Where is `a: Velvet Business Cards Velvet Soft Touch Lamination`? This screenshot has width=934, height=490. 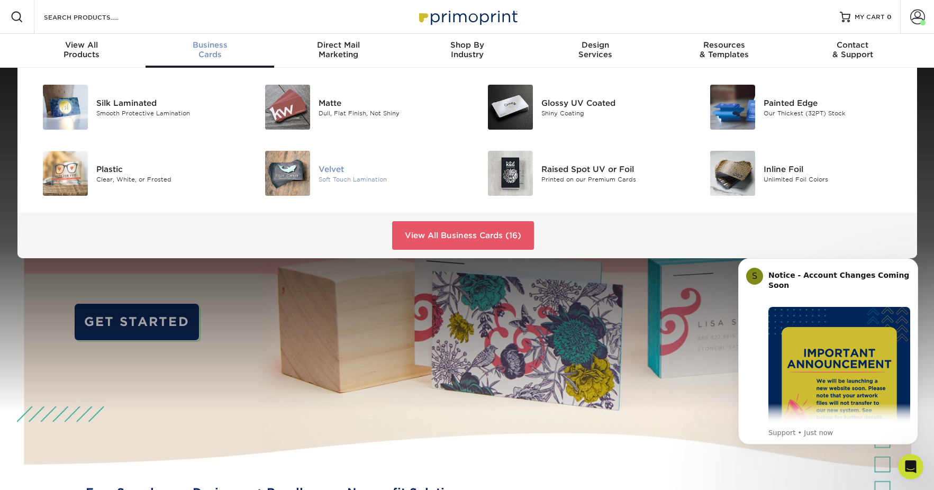 a: Velvet Business Cards Velvet Soft Touch Lamination is located at coordinates (356, 173).